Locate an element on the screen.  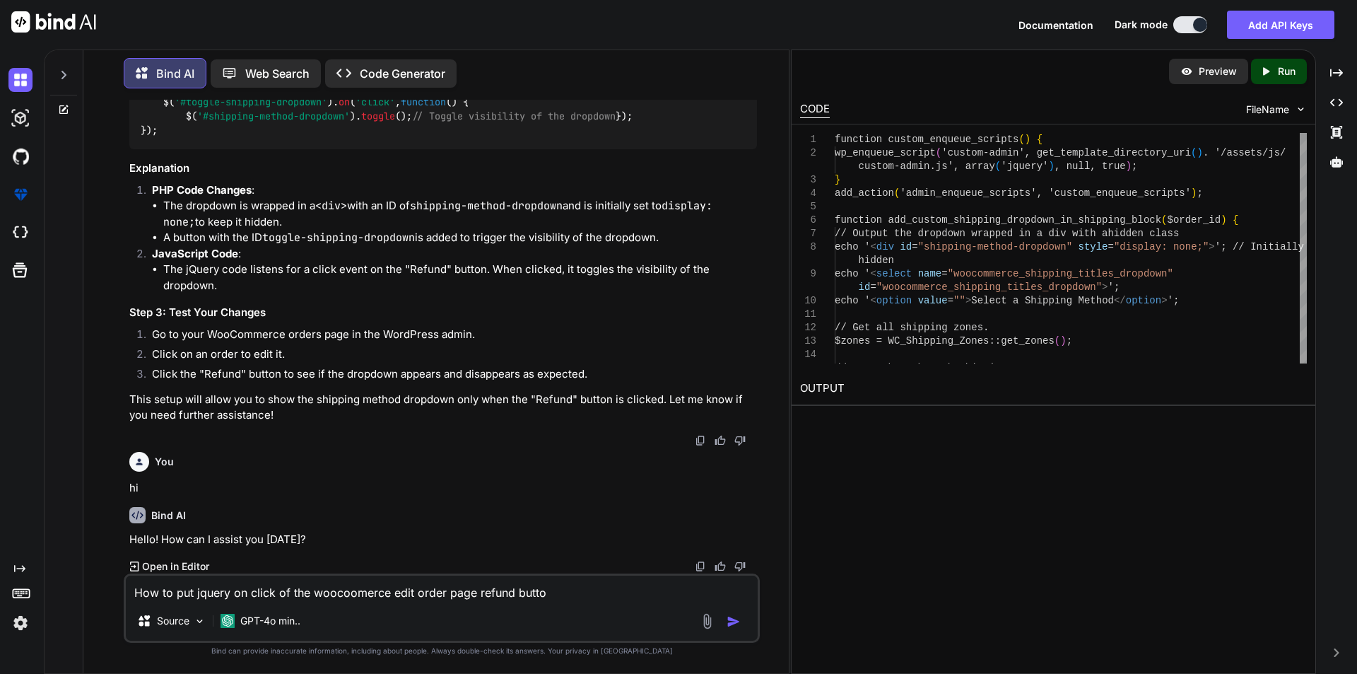
img: like is located at coordinates (720, 566).